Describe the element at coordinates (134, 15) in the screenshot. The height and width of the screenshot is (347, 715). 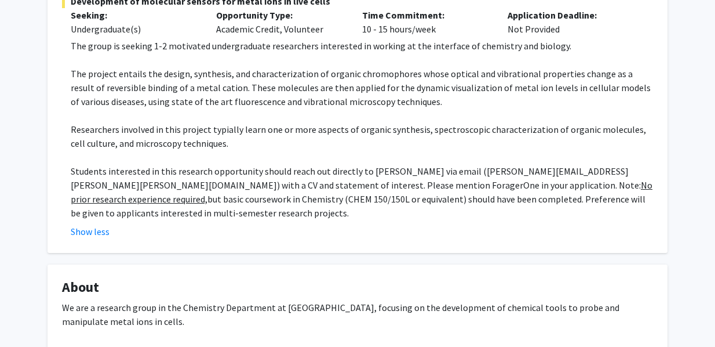
I see `p: Seeking:` at that location.